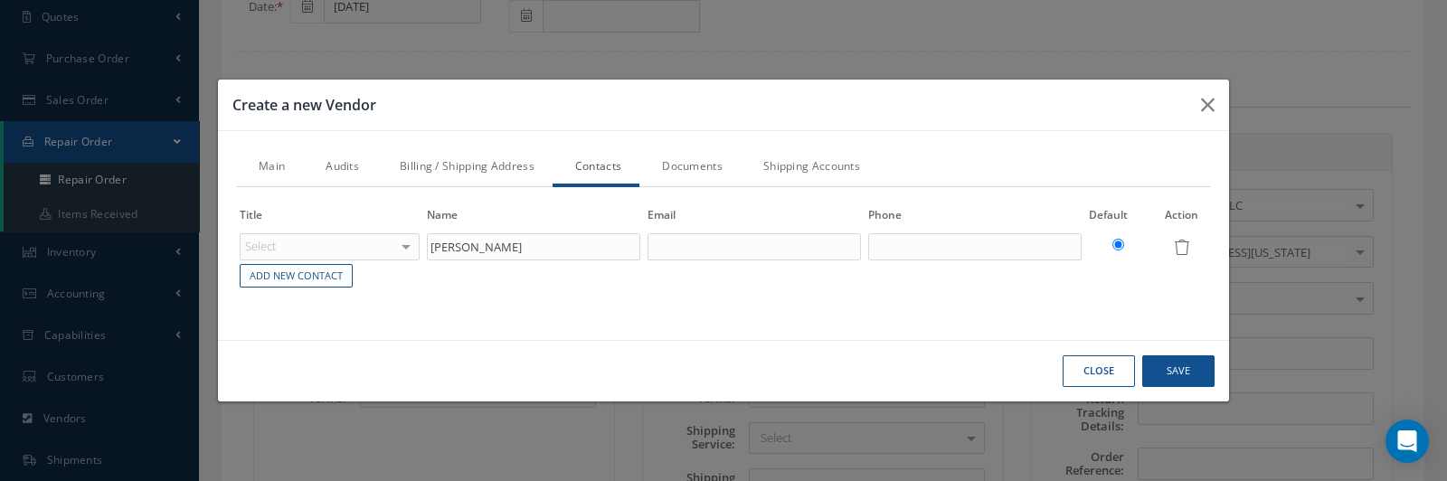  Describe the element at coordinates (1181, 218) in the screenshot. I see `th: Action` at that location.